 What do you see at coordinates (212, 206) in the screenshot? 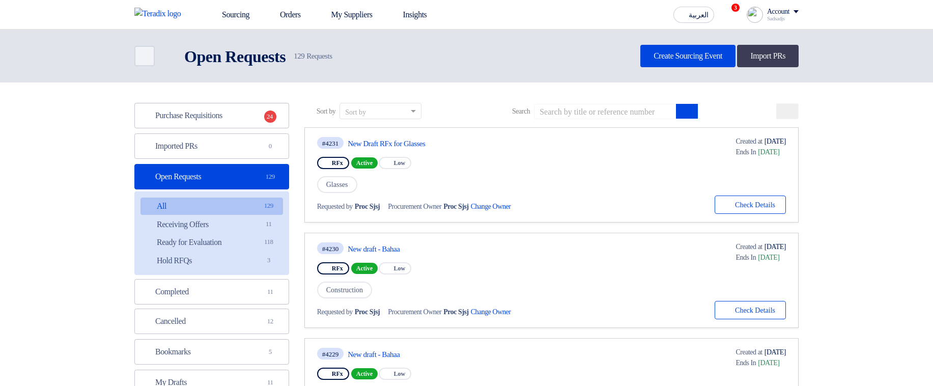
I see `a: All` at bounding box center [212, 206].